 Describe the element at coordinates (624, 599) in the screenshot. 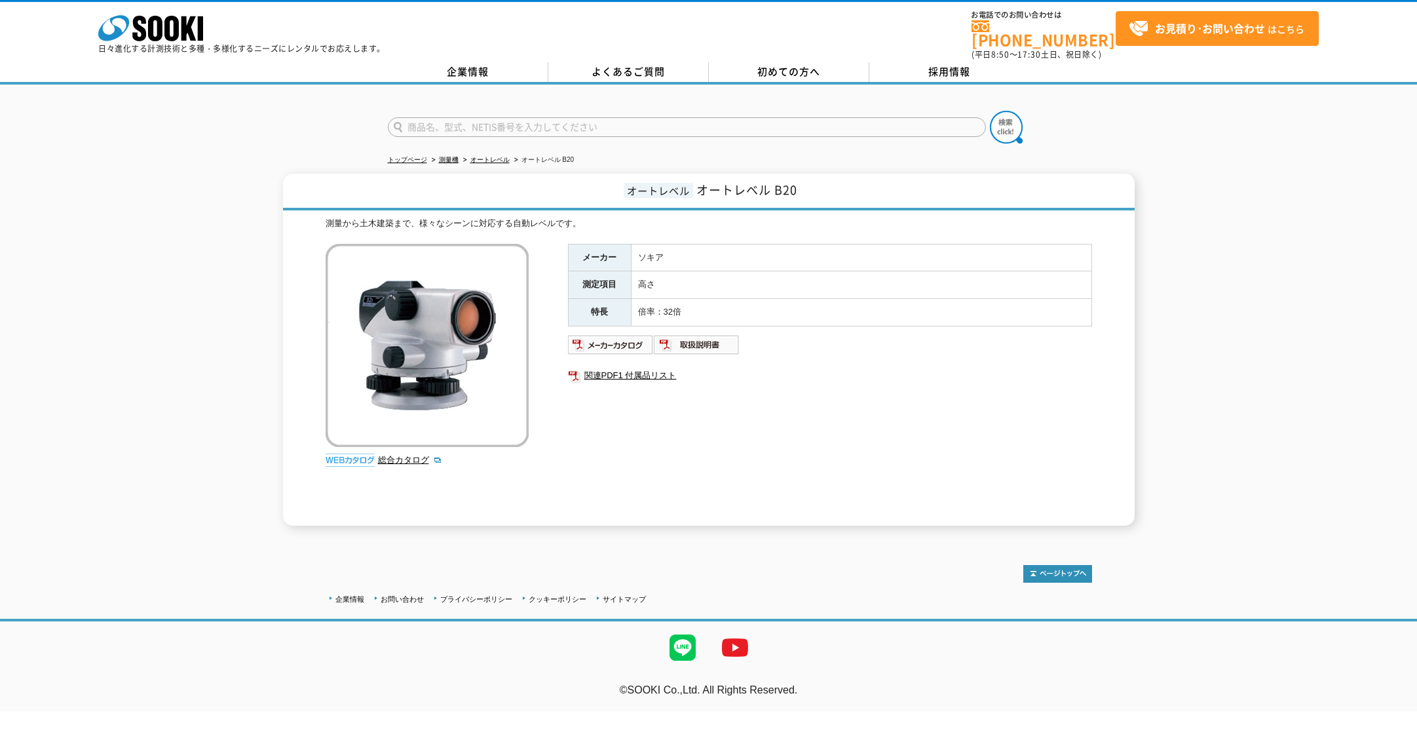

I see `a: サイトマップ` at that location.